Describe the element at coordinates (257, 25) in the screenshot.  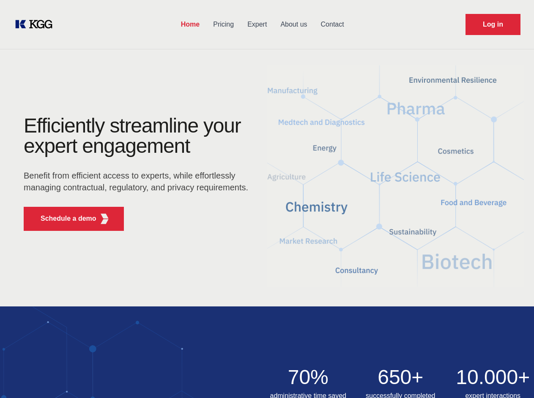
I see `a: Expert` at that location.